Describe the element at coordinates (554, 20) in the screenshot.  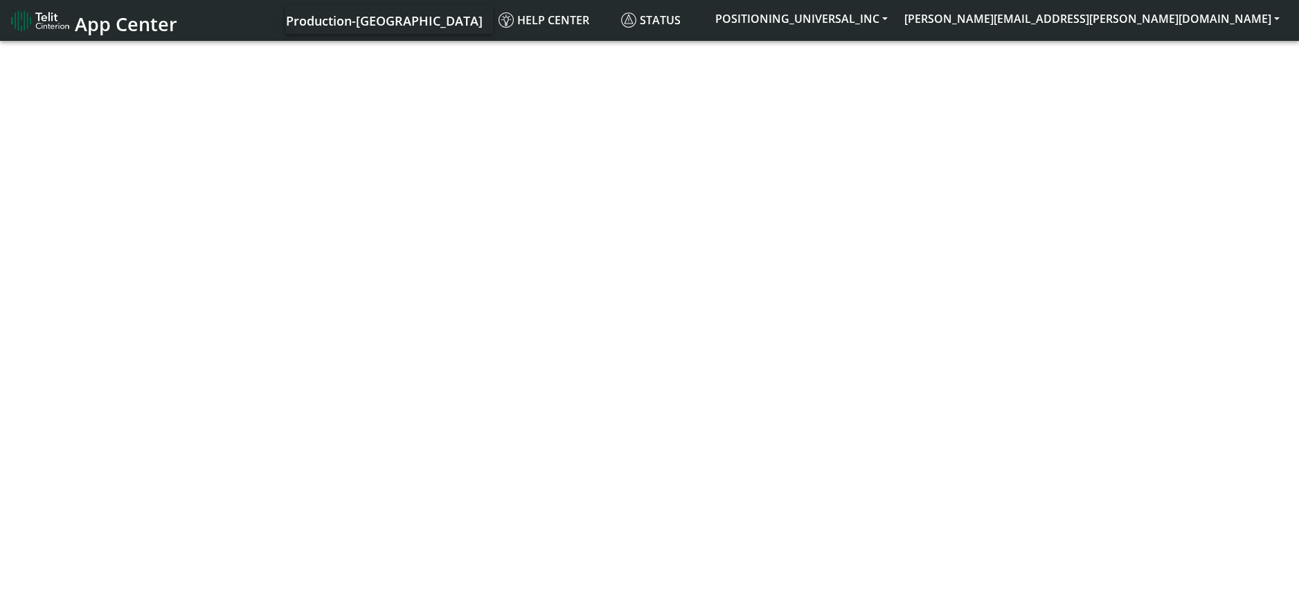
I see `a: Help center` at that location.